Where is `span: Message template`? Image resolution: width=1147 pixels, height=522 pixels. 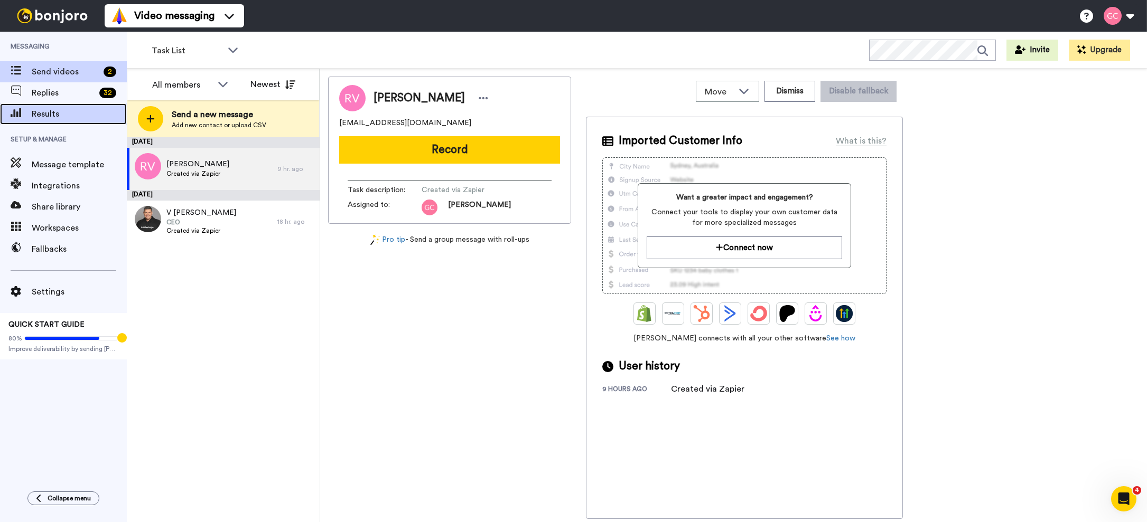 span: Message template is located at coordinates (79, 165).